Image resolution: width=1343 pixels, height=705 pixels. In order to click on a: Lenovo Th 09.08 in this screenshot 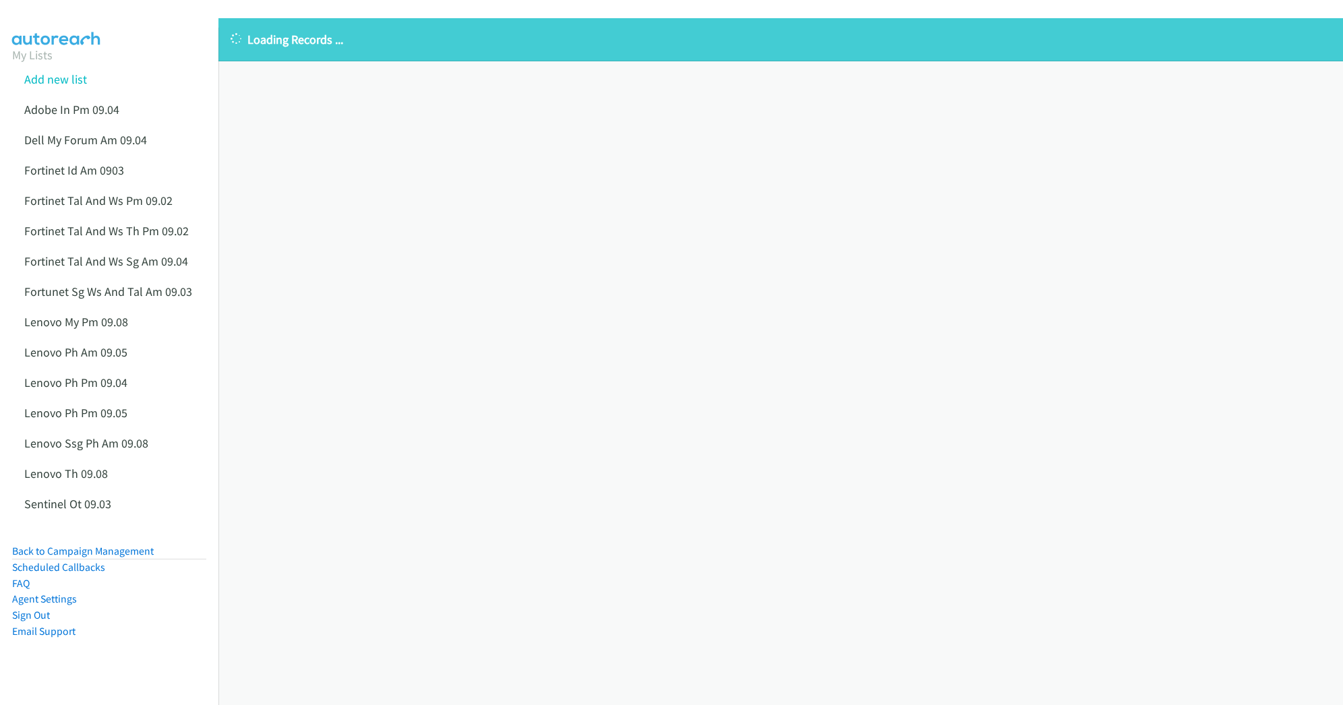, I will do `click(66, 473)`.